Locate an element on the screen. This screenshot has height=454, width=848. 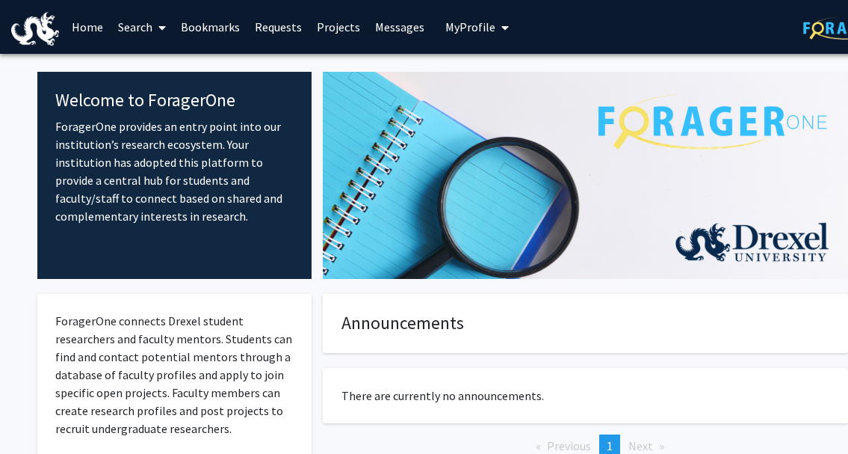
a: Messages is located at coordinates (400, 27).